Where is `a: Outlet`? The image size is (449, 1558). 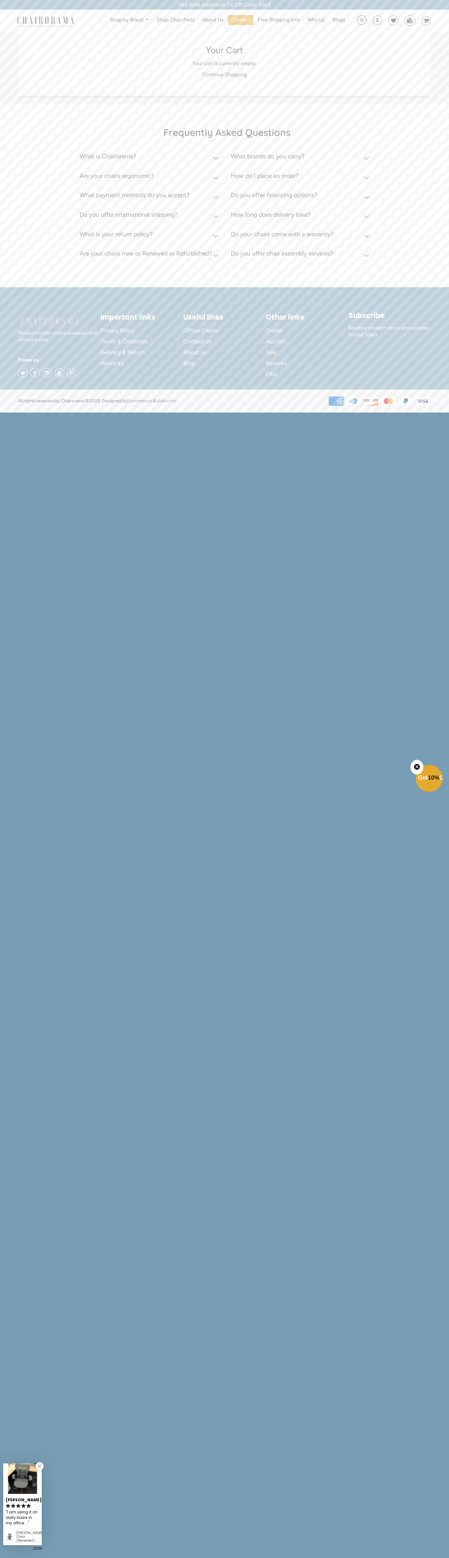
a: Outlet is located at coordinates (307, 331).